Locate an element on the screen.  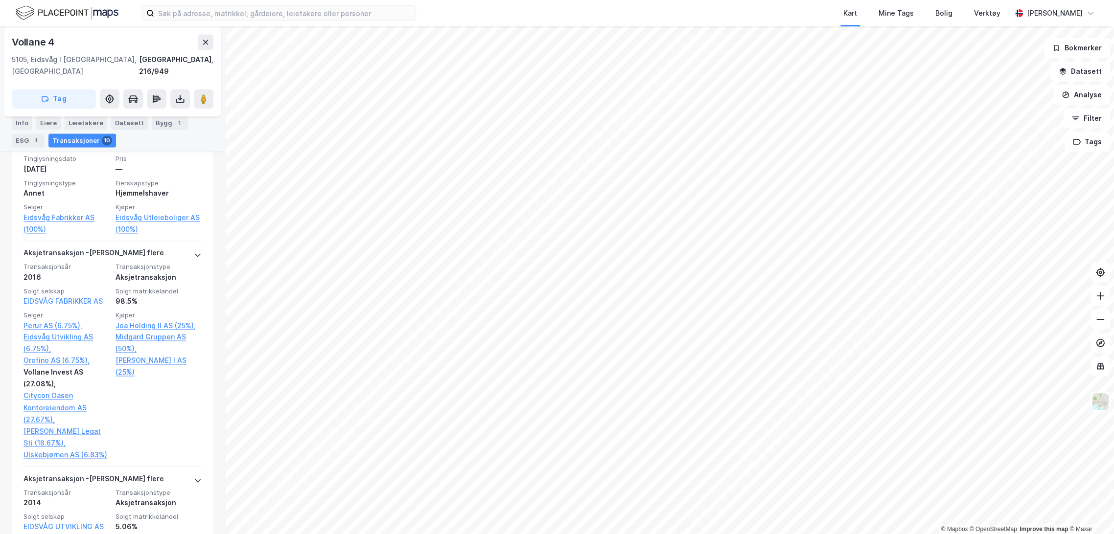
div: Info is located at coordinates (22, 123).